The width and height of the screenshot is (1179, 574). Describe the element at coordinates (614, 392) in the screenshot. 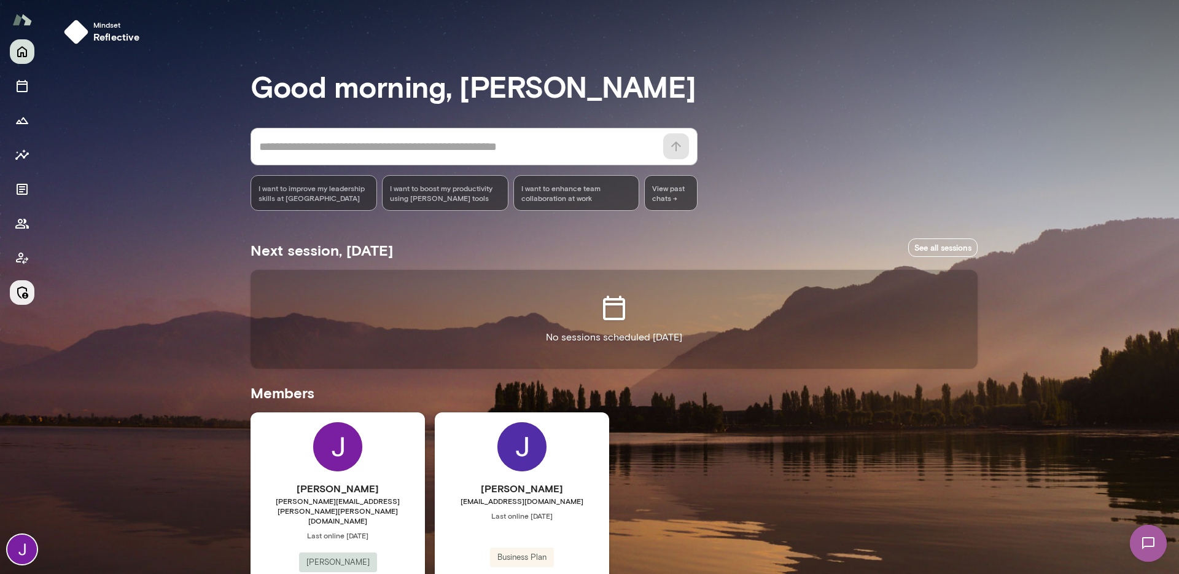

I see `h5: Members` at that location.